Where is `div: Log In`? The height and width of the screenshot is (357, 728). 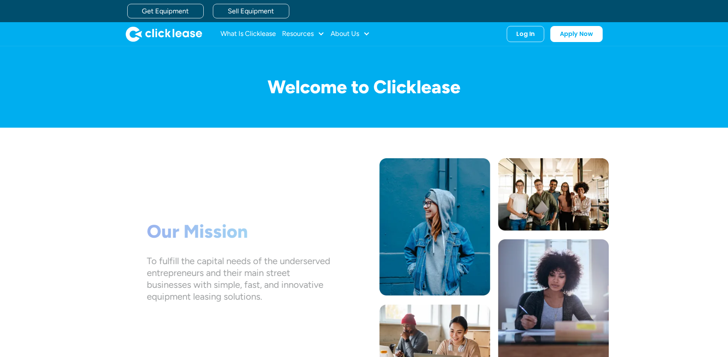
div: Log In is located at coordinates (525, 34).